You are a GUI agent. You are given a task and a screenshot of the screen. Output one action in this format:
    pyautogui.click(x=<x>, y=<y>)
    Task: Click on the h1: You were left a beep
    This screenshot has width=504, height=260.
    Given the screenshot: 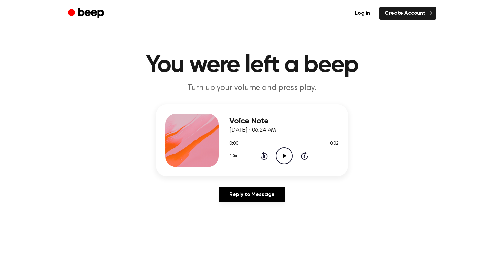 What is the action you would take?
    pyautogui.click(x=252, y=65)
    